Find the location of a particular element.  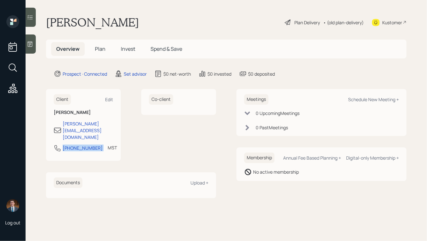

span: Invest is located at coordinates (128, 49).